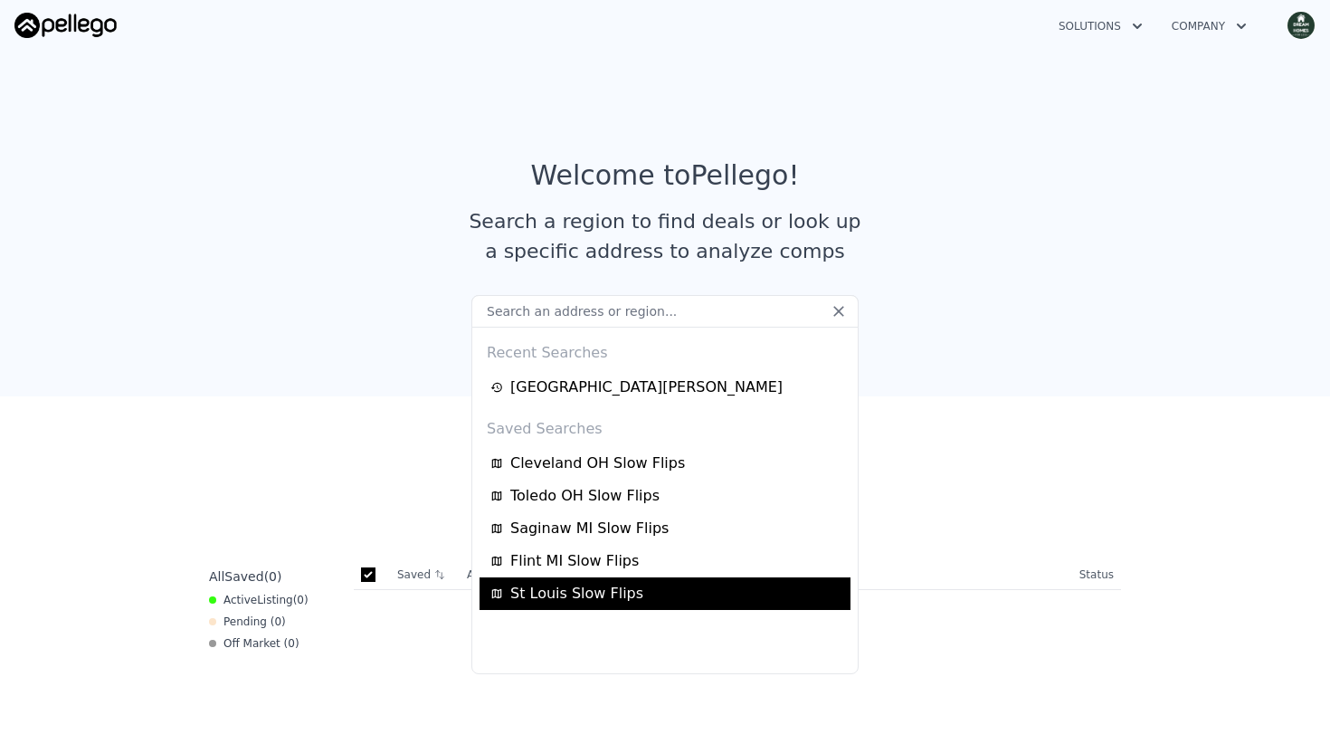 The image size is (1330, 753). What do you see at coordinates (1097, 575) in the screenshot?
I see `th: Status` at bounding box center [1097, 575].